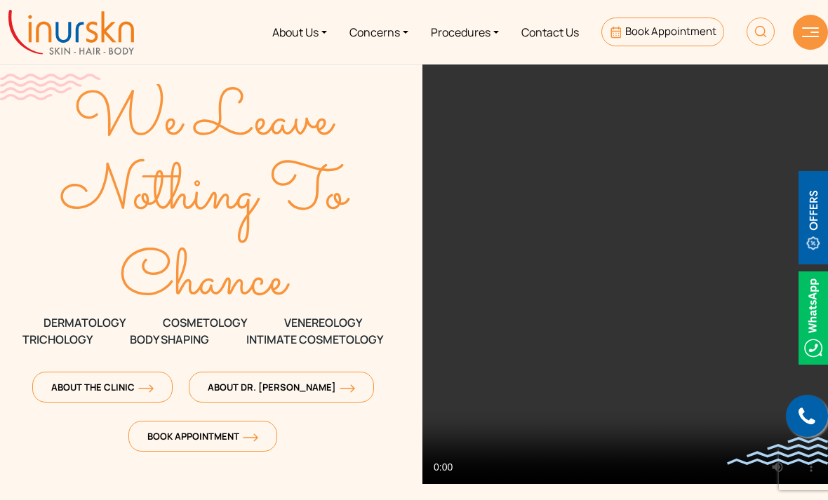 The height and width of the screenshot is (500, 828). I want to click on a: About The Clinicorange-arrow, so click(102, 387).